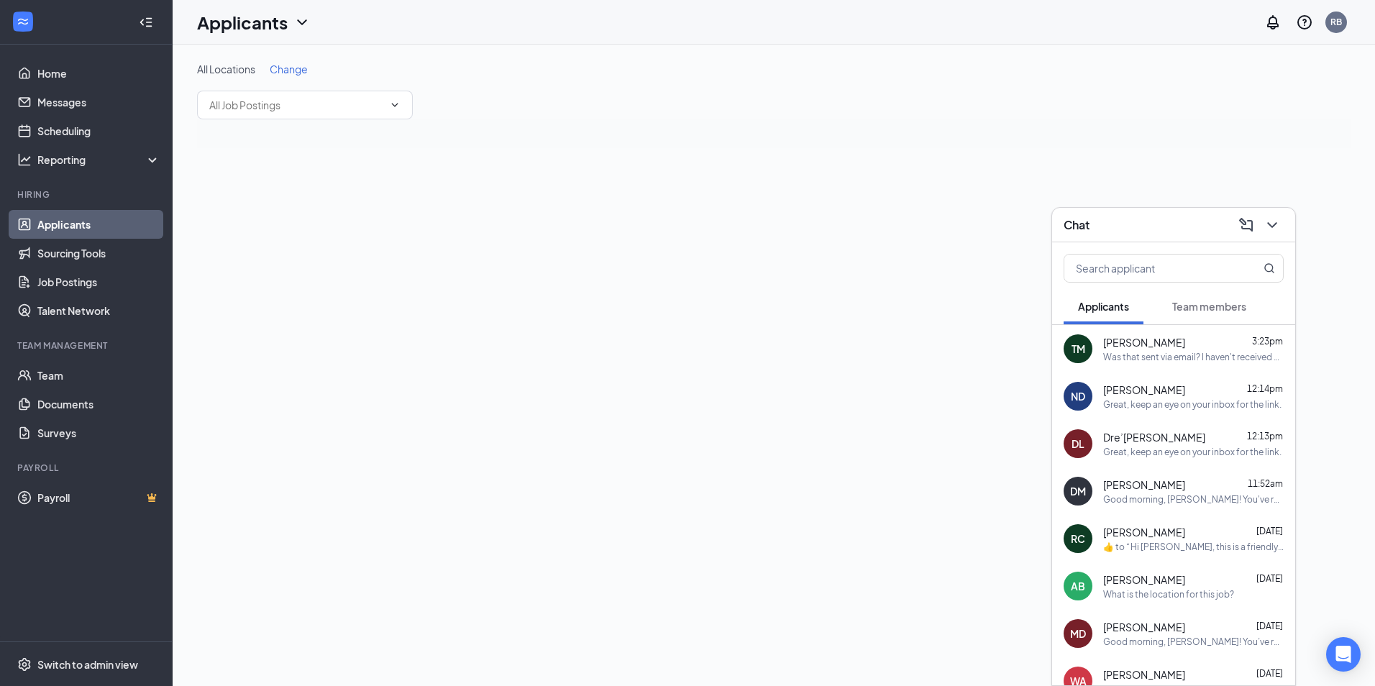  Describe the element at coordinates (288, 69) in the screenshot. I see `span: Change` at that location.